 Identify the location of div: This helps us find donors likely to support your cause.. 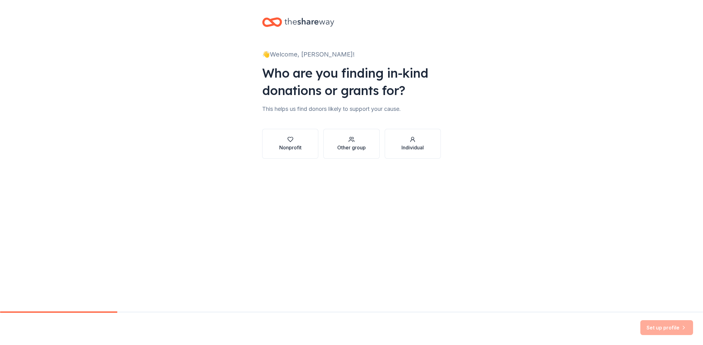
(352, 109).